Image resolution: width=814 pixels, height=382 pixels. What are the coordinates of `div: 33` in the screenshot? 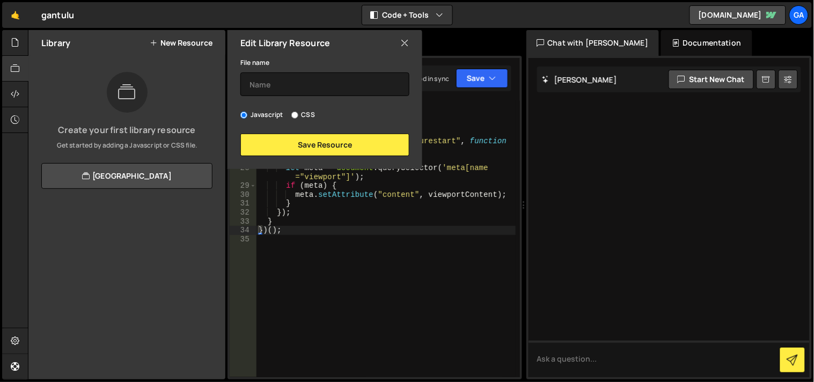 It's located at (243, 222).